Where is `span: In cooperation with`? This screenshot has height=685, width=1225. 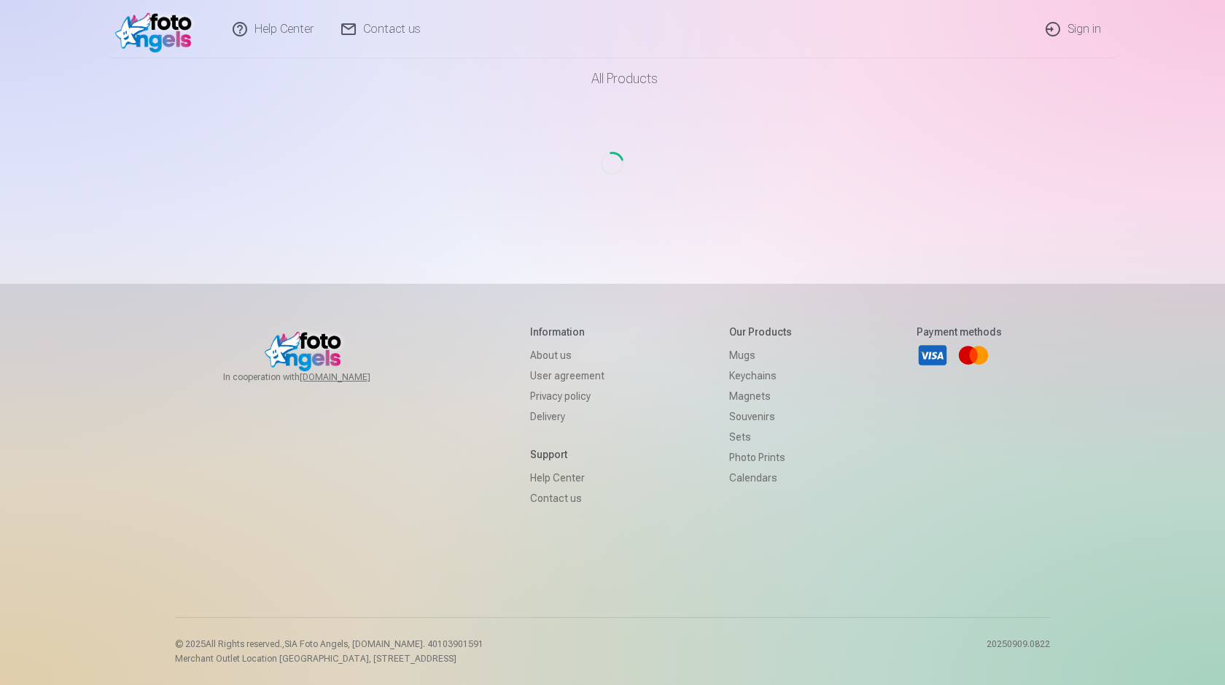
span: In cooperation with is located at coordinates (314, 377).